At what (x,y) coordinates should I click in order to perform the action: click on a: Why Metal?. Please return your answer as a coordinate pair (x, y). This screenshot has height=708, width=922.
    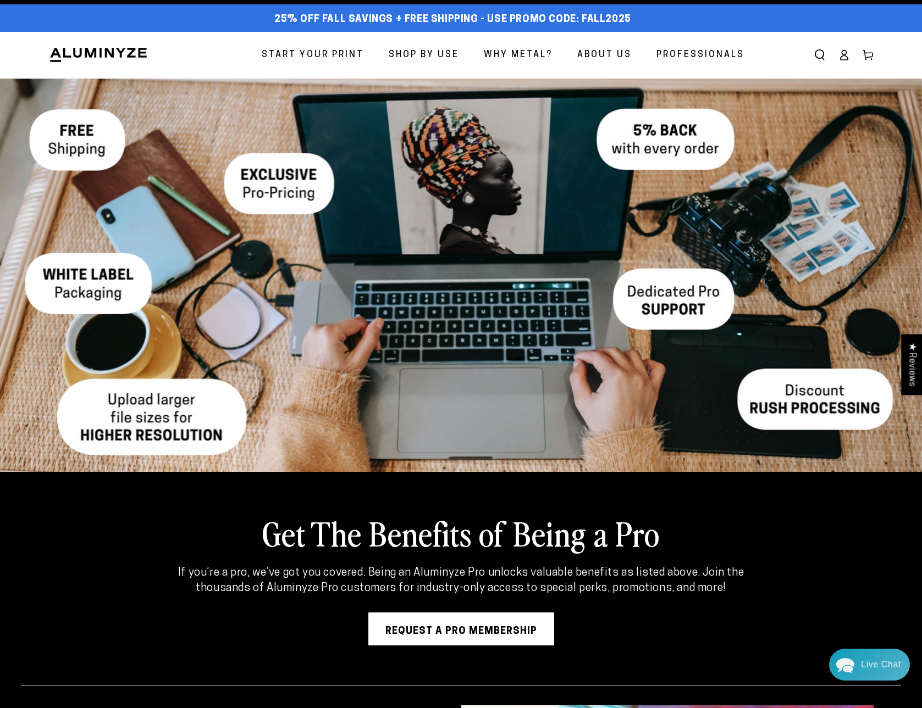
    Looking at the image, I should click on (518, 55).